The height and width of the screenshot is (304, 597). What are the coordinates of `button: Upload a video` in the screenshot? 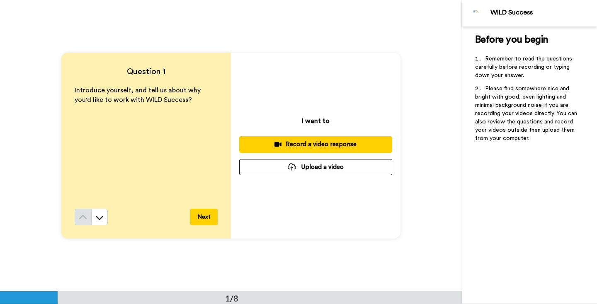 It's located at (316, 167).